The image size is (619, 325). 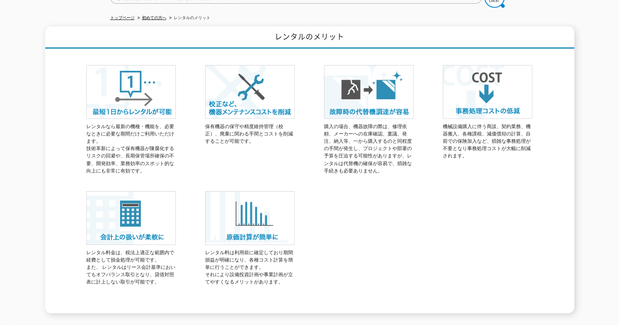 I want to click on p: レンタル料金は、税法上適正な範囲内で経費として損金処理が可能です。 また、 レンタルはリース会計基準においてもオフバランス取引となり、貸借対照表に計上しない取引が可能です。, so click(x=131, y=267).